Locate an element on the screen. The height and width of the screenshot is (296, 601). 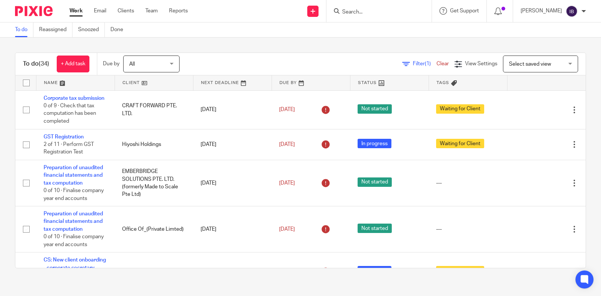
a: Reports is located at coordinates (178, 11).